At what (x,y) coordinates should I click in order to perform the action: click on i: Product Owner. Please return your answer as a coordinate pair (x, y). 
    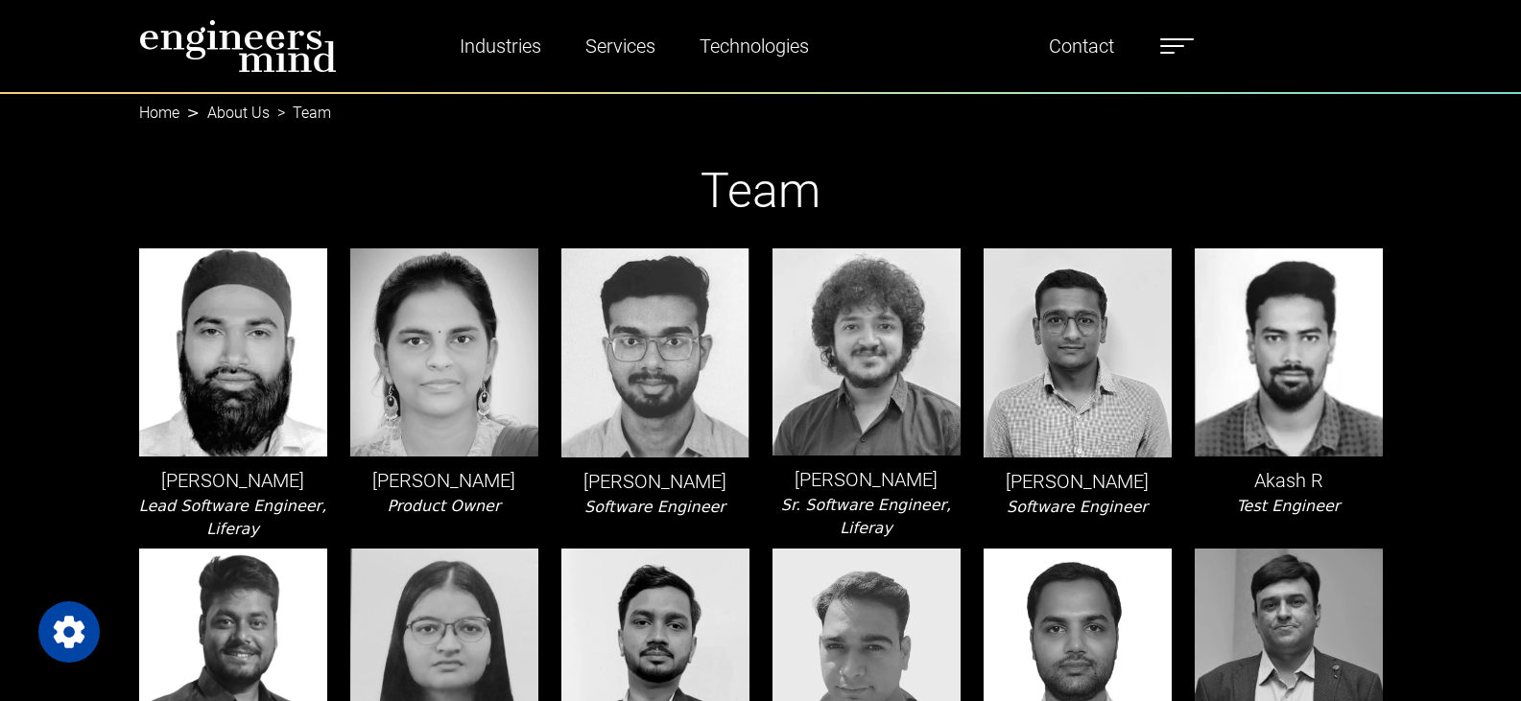
    Looking at the image, I should click on (443, 506).